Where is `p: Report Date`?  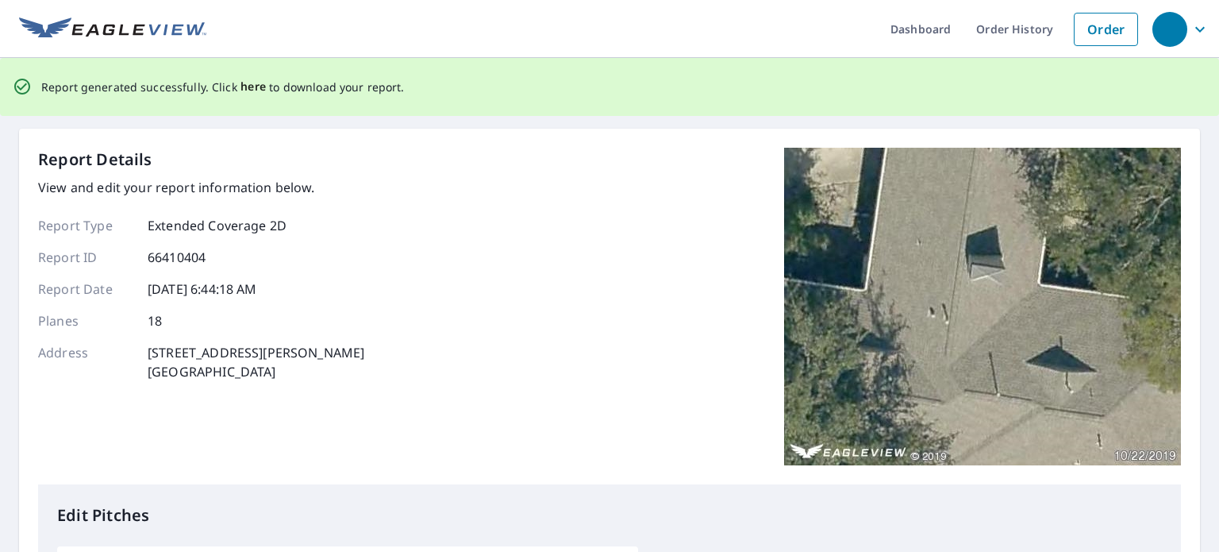 p: Report Date is located at coordinates (86, 289).